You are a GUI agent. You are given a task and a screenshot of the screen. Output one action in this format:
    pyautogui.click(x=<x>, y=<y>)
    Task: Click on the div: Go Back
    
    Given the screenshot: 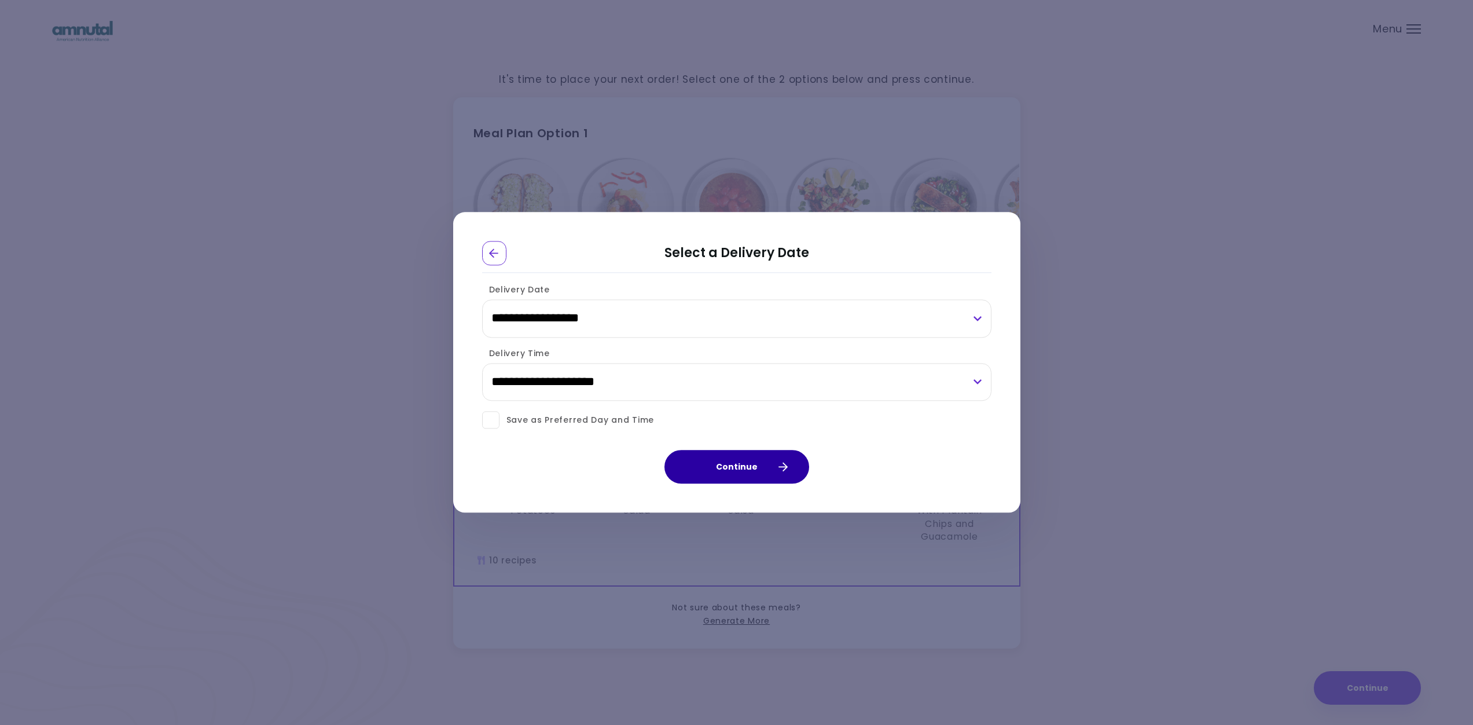 What is the action you would take?
    pyautogui.click(x=494, y=253)
    